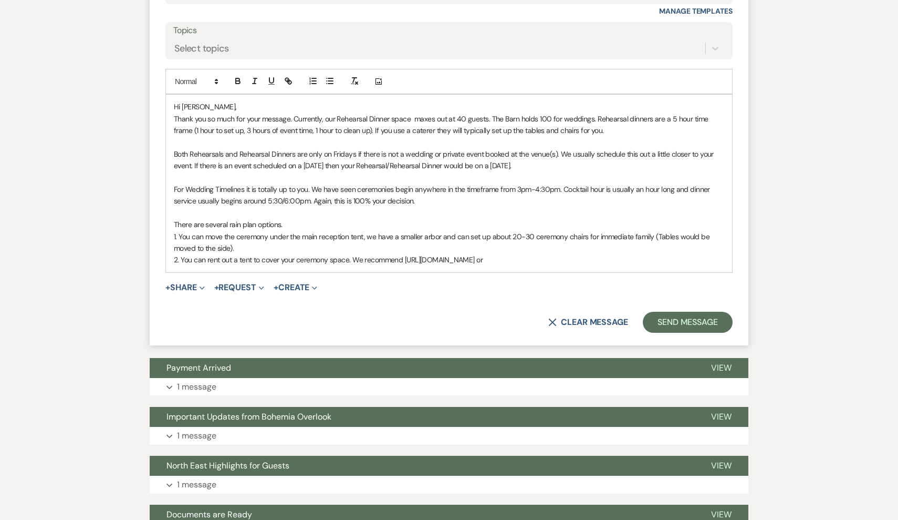  I want to click on a: Manage Templates, so click(696, 11).